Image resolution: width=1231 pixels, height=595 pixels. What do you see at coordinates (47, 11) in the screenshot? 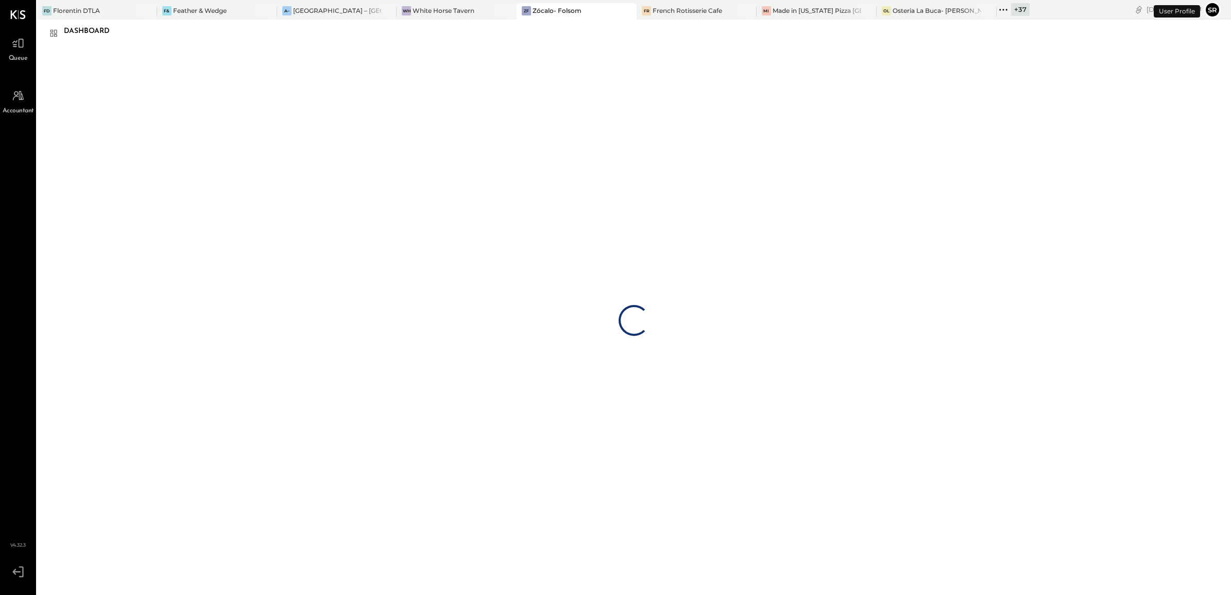
I see `div: FD` at bounding box center [47, 11].